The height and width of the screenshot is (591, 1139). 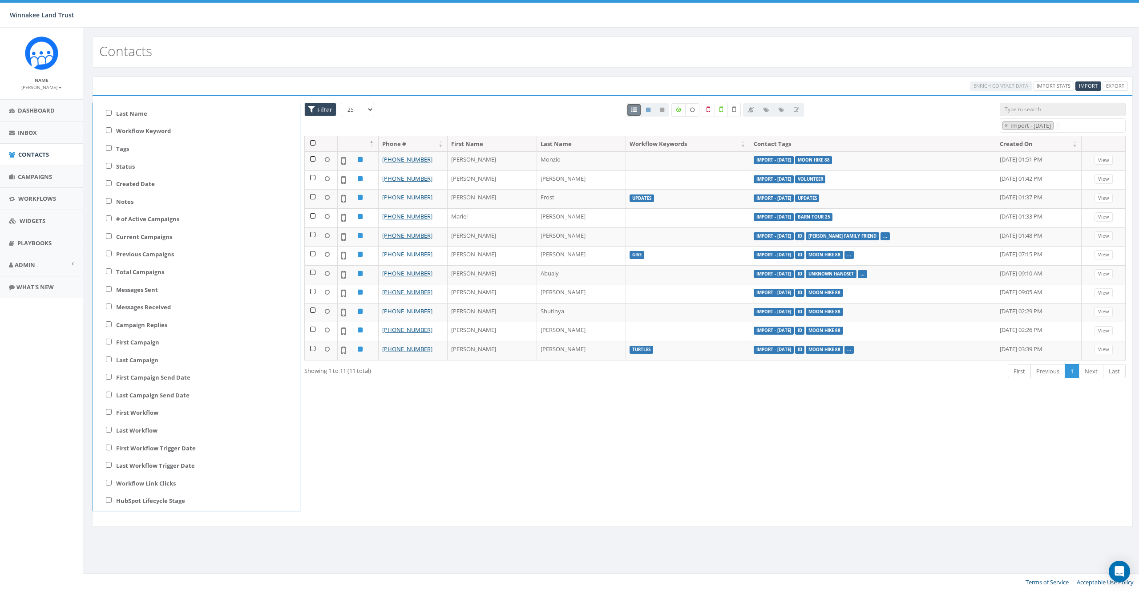 I want to click on td: Frost, so click(x=582, y=198).